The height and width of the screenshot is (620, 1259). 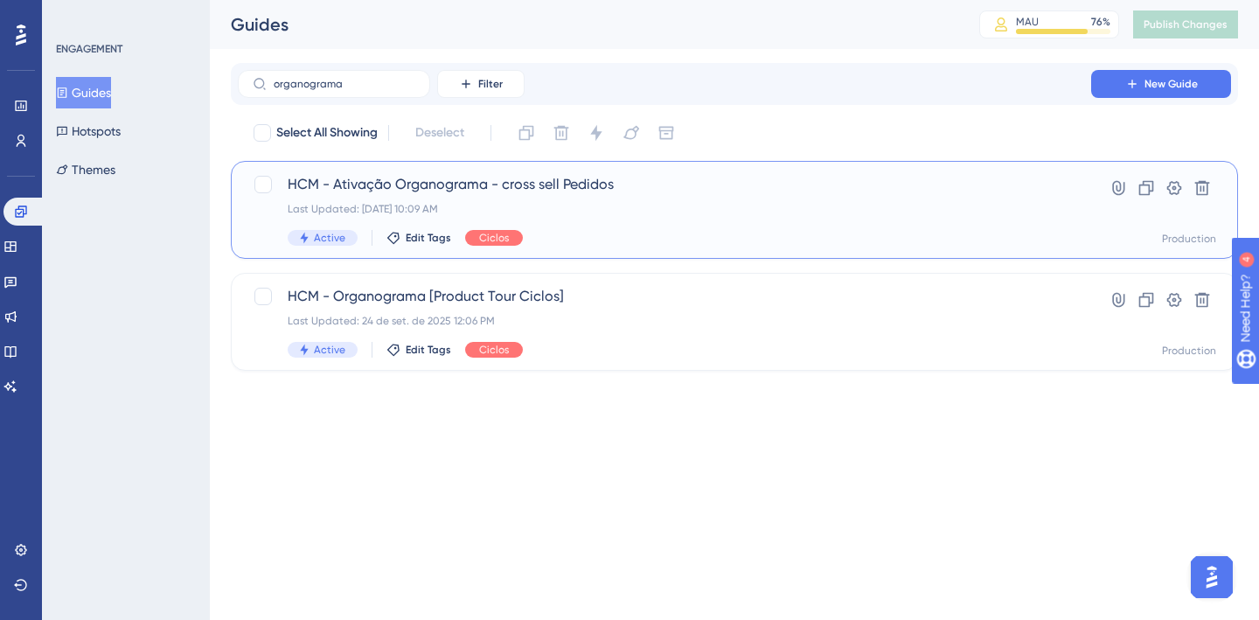 What do you see at coordinates (491, 84) in the screenshot?
I see `span: Filter` at bounding box center [491, 84].